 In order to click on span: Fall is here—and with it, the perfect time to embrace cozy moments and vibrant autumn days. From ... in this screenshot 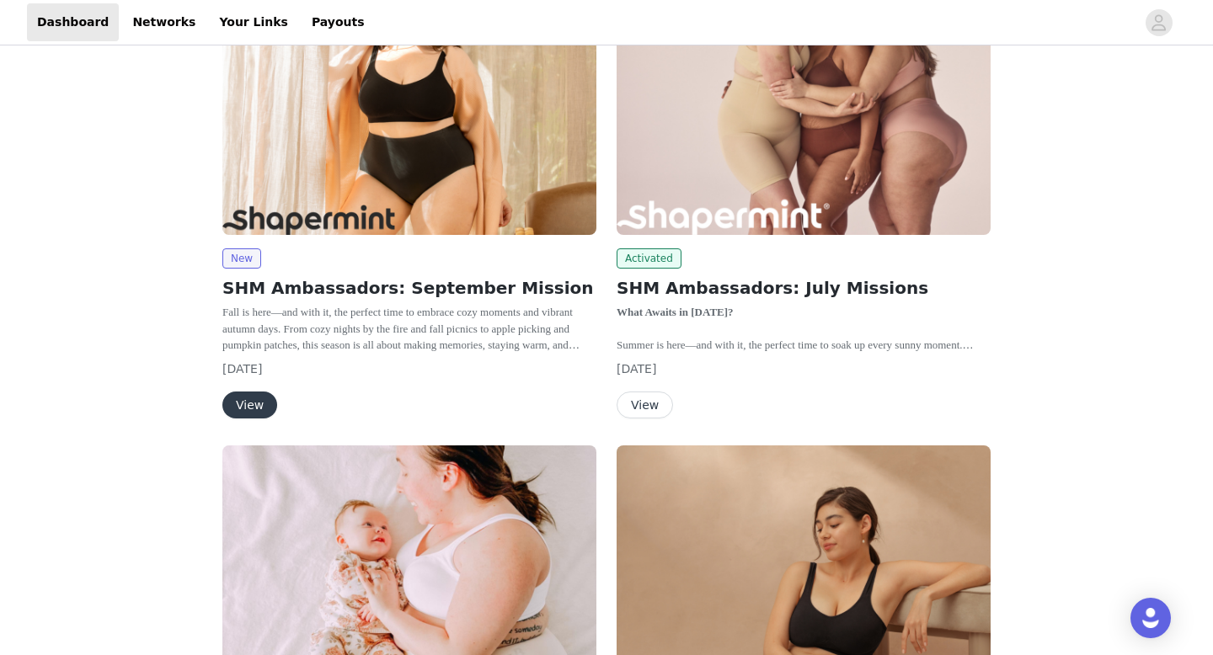, I will do `click(407, 361)`.